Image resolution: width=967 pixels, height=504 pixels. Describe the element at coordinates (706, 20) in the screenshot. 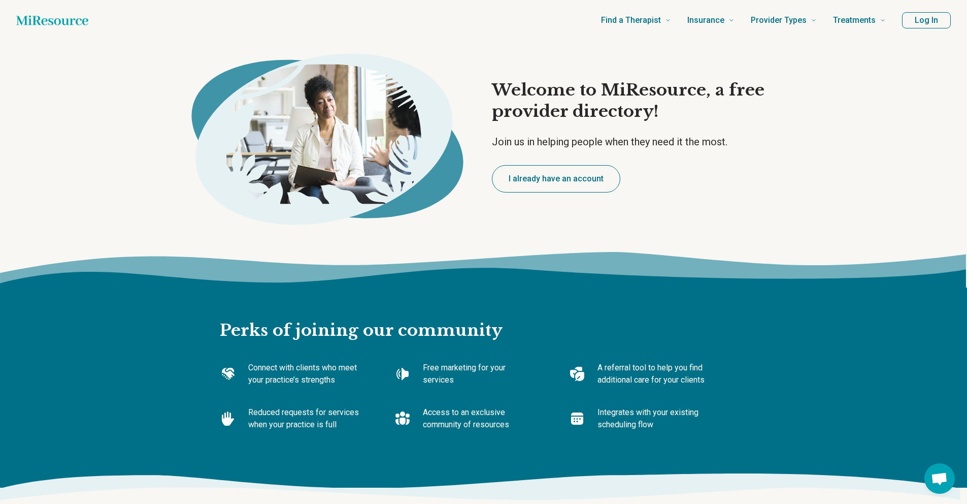

I see `span: Insurance` at that location.